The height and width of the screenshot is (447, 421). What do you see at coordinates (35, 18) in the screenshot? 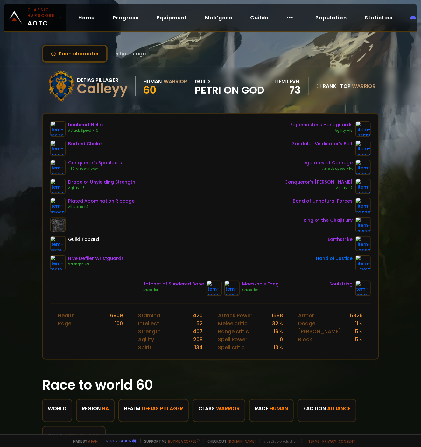
I see `a: Classic HardcoreAOTC` at bounding box center [35, 18].